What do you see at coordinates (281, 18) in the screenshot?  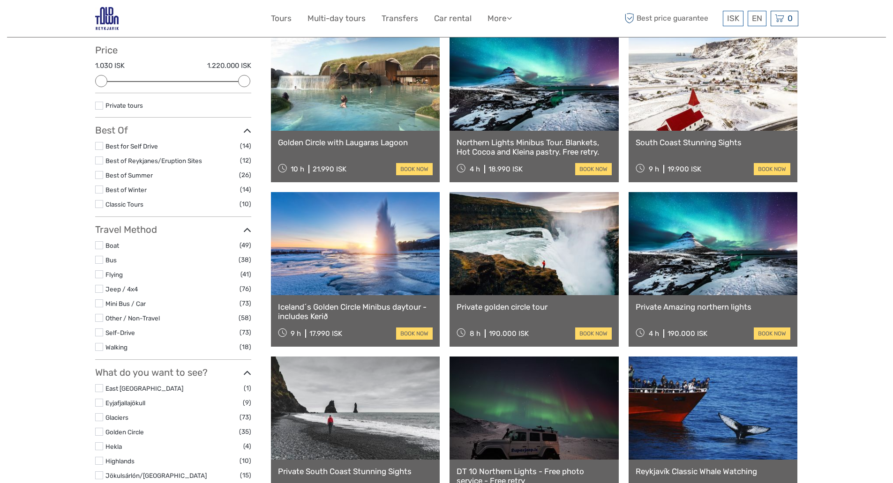 I see `a: Tours` at bounding box center [281, 18].